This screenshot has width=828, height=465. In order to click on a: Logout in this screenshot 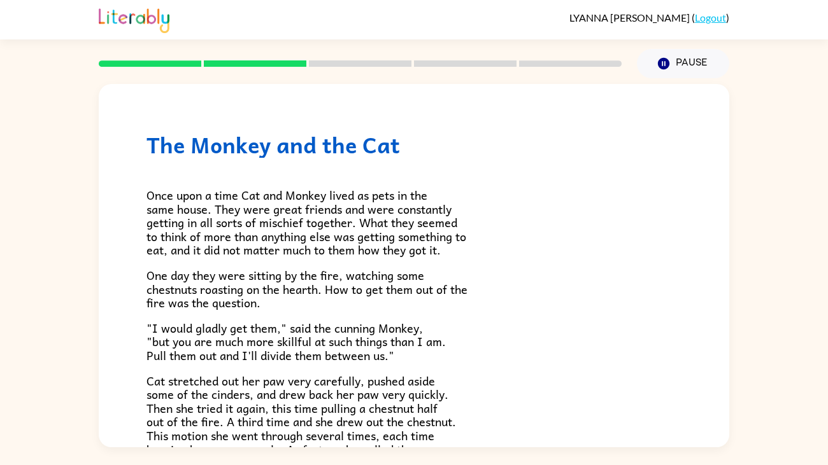, I will do `click(710, 17)`.